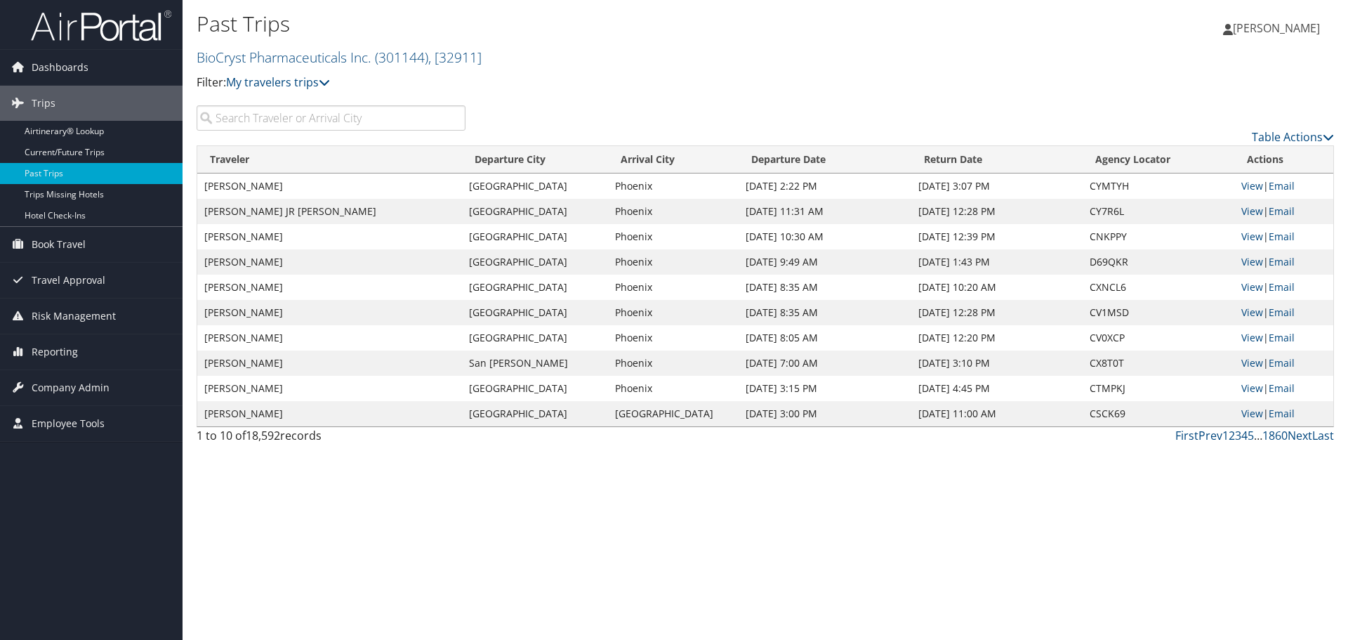 The height and width of the screenshot is (640, 1348). Describe the element at coordinates (263, 435) in the screenshot. I see `span: 18,592` at that location.